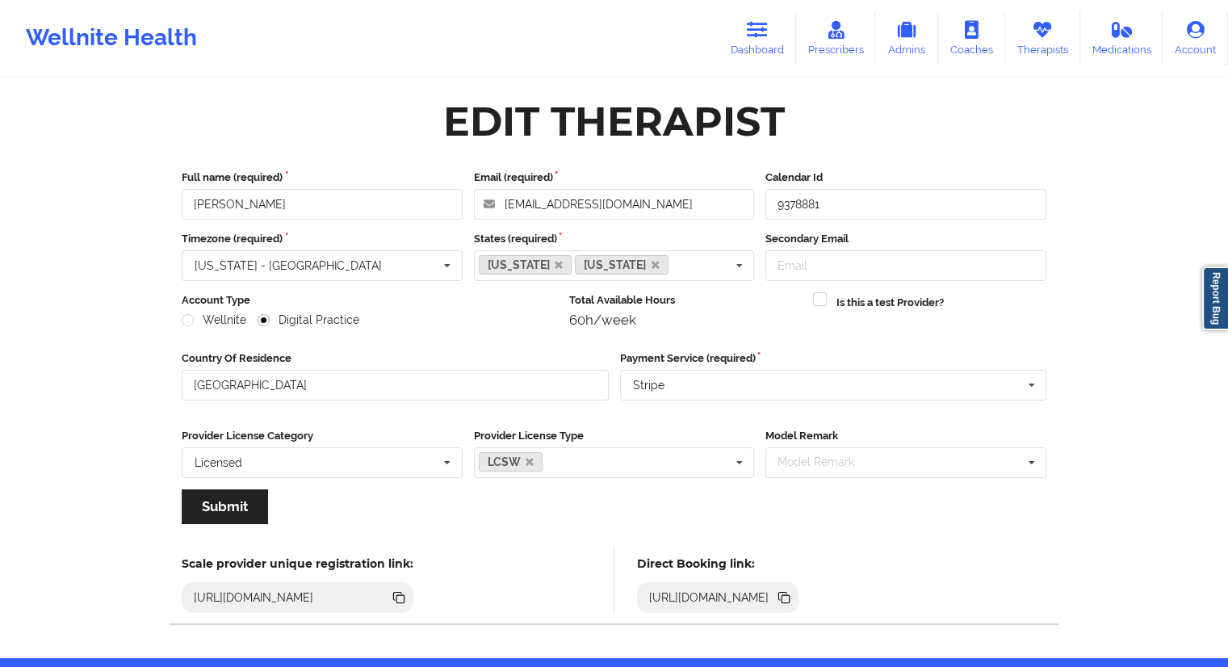 The height and width of the screenshot is (667, 1228). What do you see at coordinates (648, 385) in the screenshot?
I see `div: Stripe` at bounding box center [648, 385].